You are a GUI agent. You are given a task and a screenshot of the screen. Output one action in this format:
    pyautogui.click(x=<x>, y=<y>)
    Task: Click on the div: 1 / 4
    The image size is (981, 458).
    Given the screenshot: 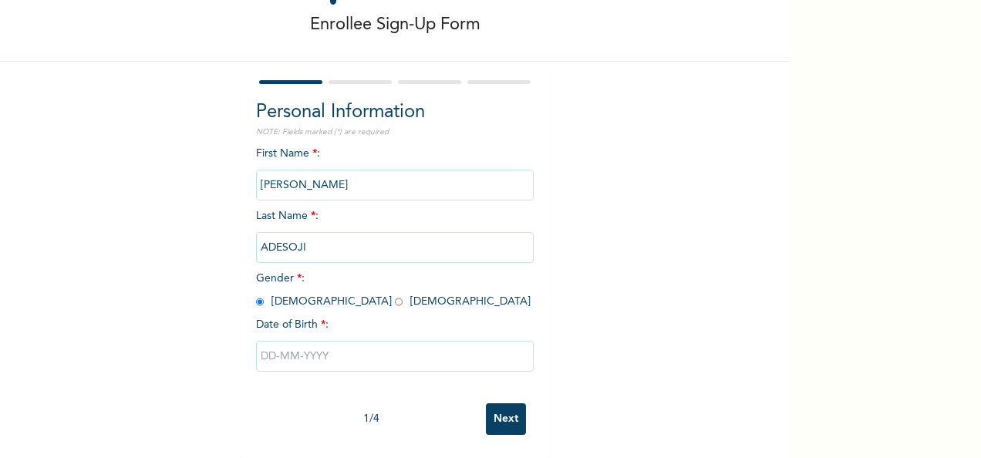 What is the action you would take?
    pyautogui.click(x=371, y=419)
    